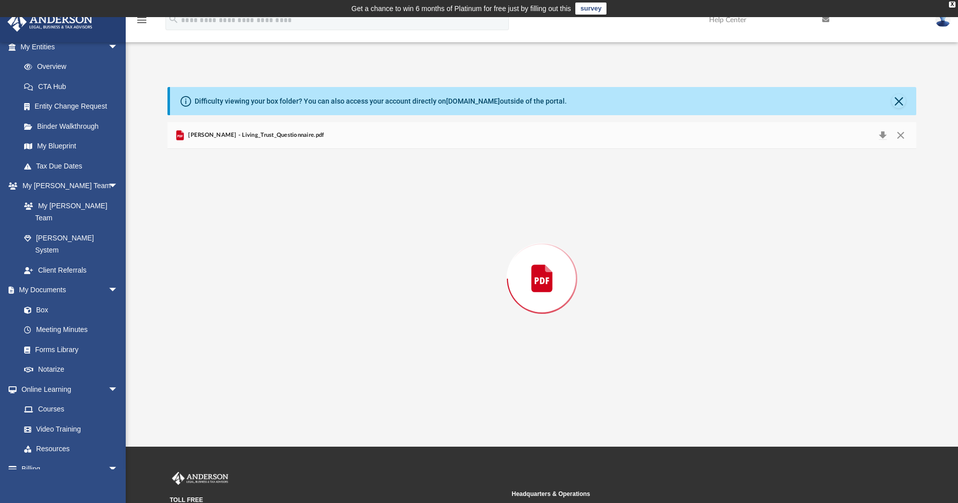 The height and width of the screenshot is (503, 958). I want to click on a: Notarize, so click(71, 370).